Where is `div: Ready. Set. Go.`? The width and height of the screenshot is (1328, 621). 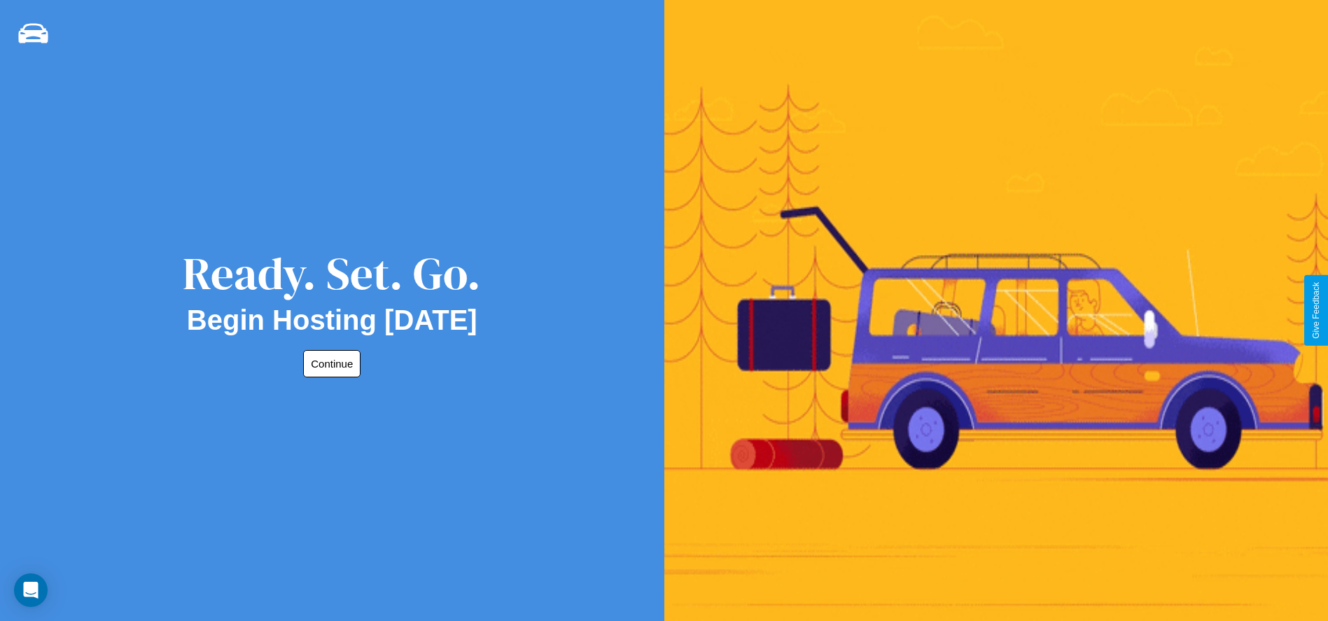
div: Ready. Set. Go. is located at coordinates (332, 273).